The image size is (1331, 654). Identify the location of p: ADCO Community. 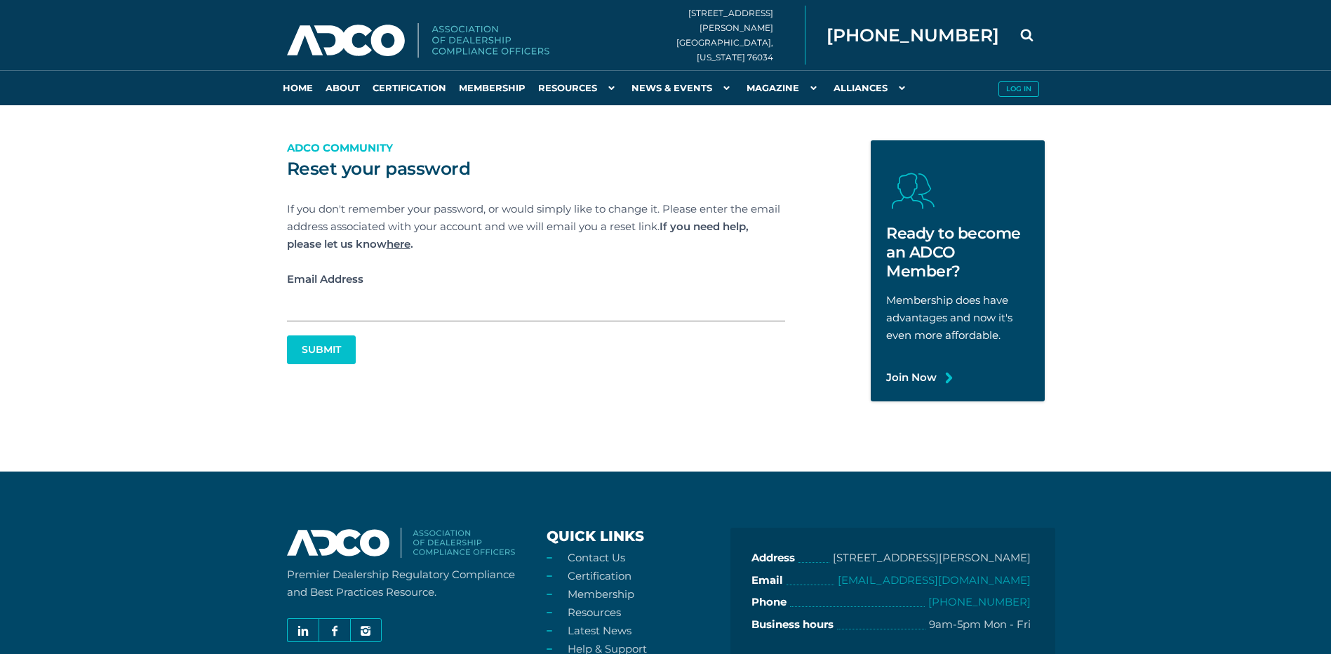
(536, 147).